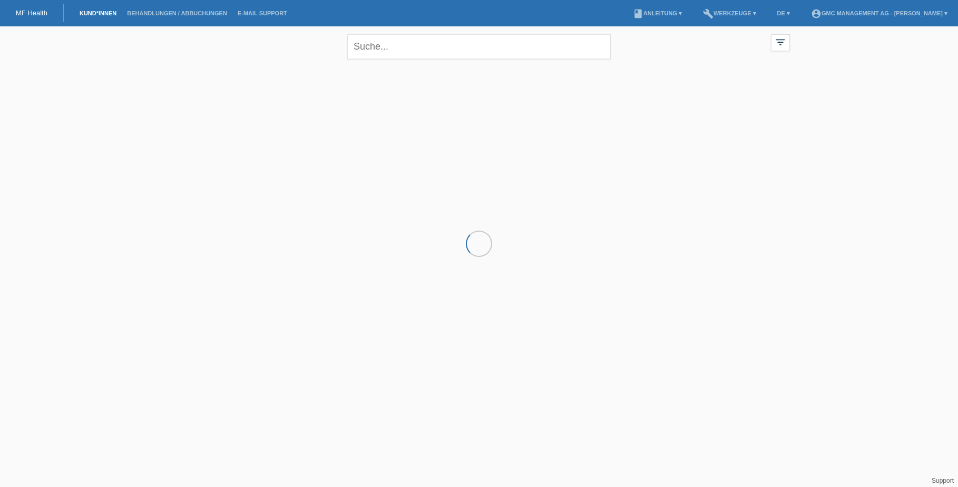  I want to click on a: buildWerkzeuge ▾, so click(730, 13).